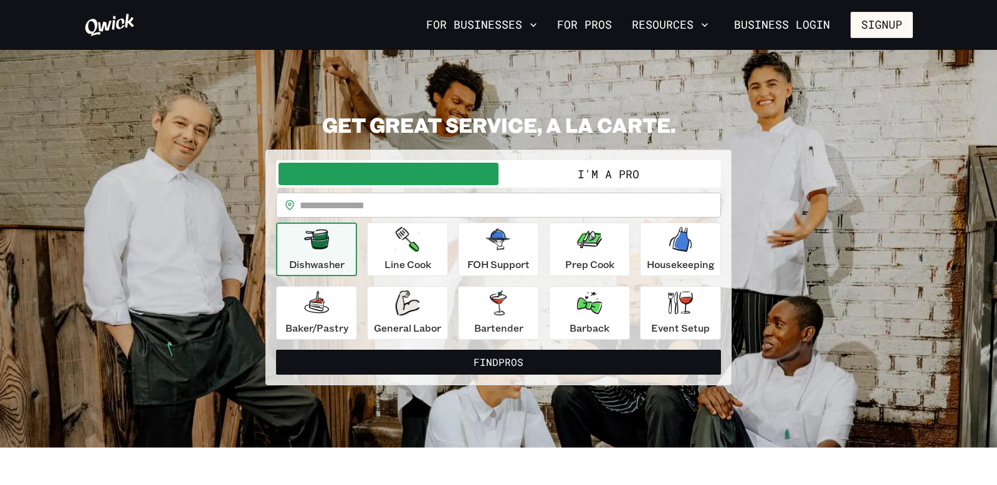 The width and height of the screenshot is (997, 485). Describe the element at coordinates (316, 249) in the screenshot. I see `button: Dishwasher` at that location.